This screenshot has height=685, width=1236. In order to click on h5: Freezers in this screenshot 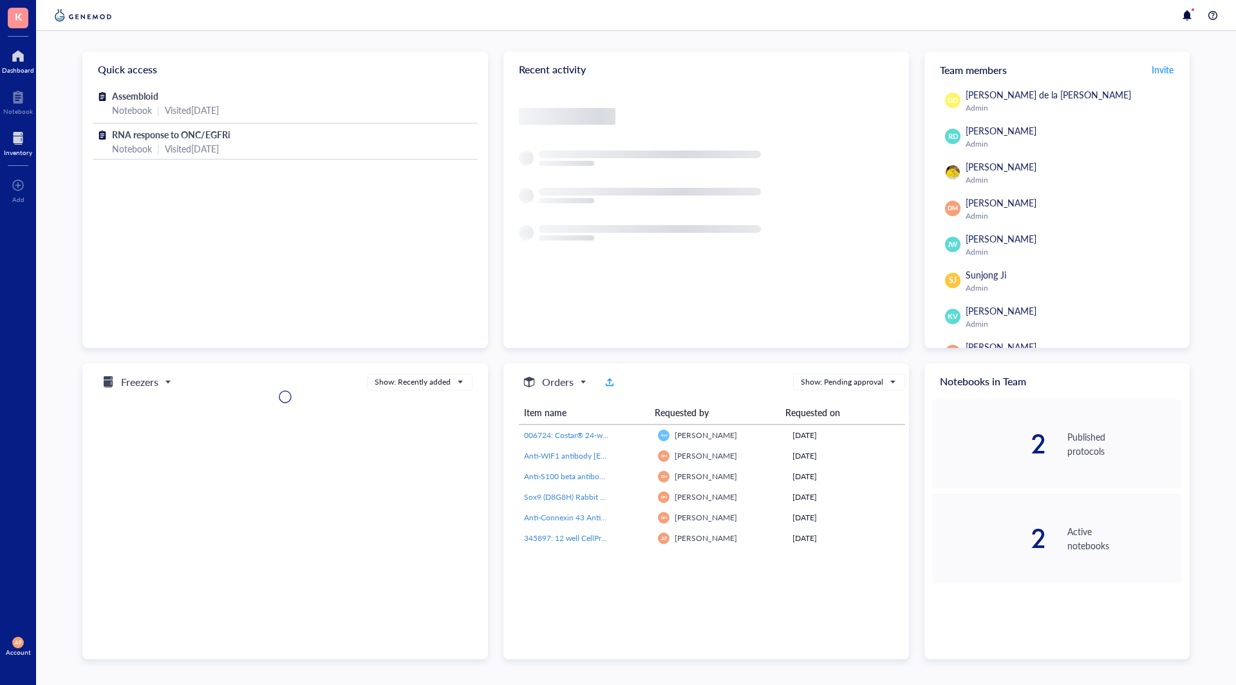, I will do `click(140, 382)`.